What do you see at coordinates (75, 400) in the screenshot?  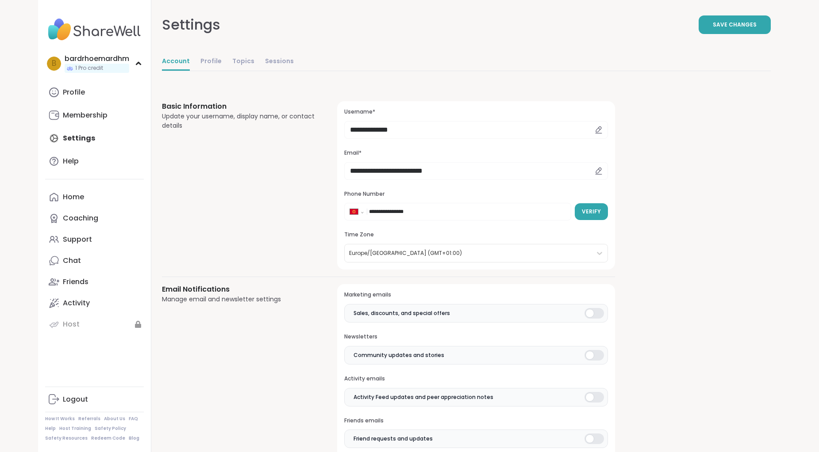 I see `div: Logout` at bounding box center [75, 400].